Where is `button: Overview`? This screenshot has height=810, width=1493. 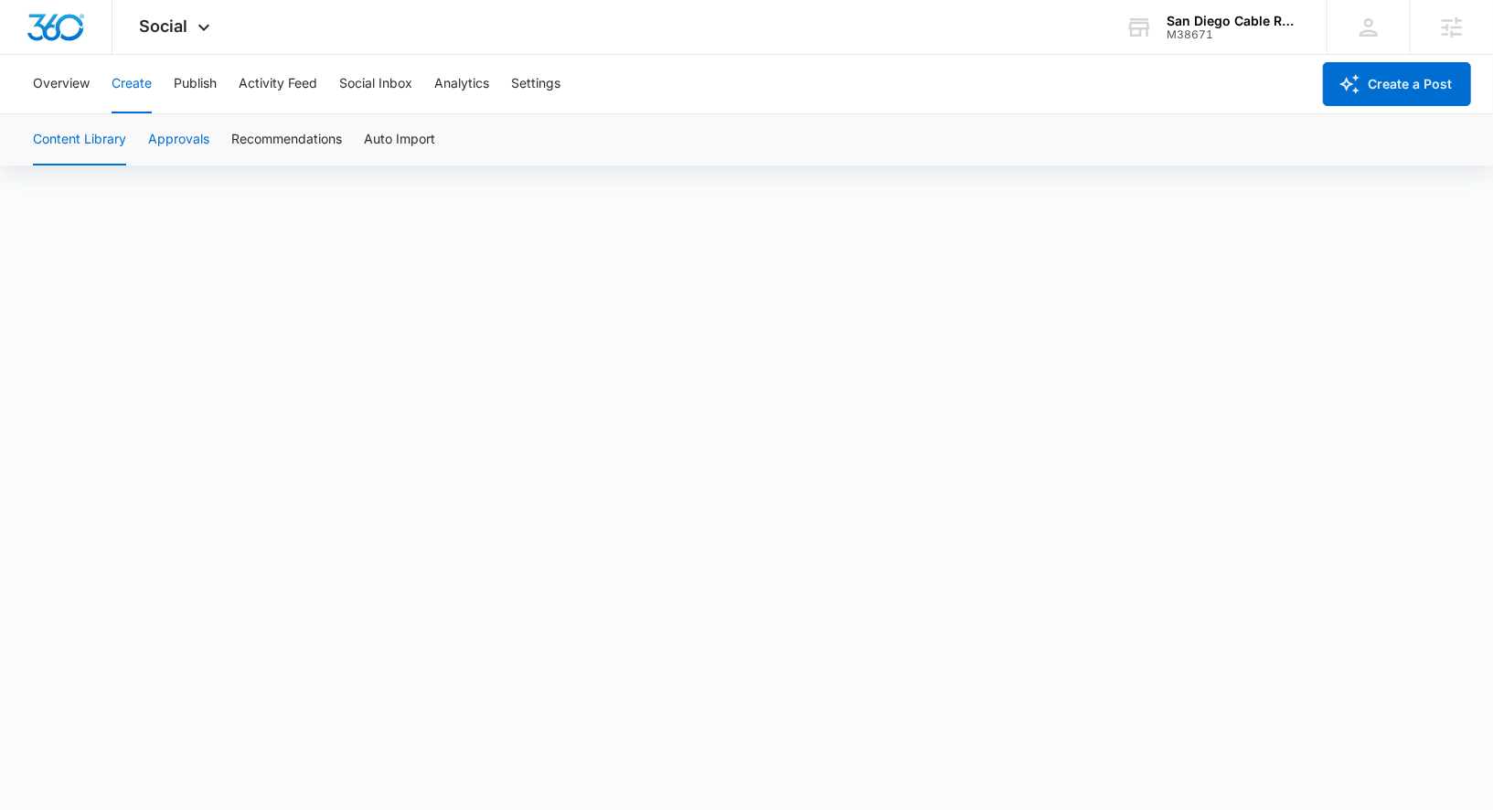
button: Overview is located at coordinates (61, 84).